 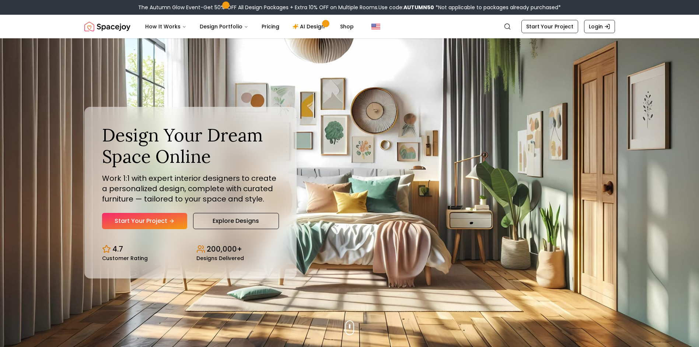 I want to click on a: Pricing, so click(x=270, y=27).